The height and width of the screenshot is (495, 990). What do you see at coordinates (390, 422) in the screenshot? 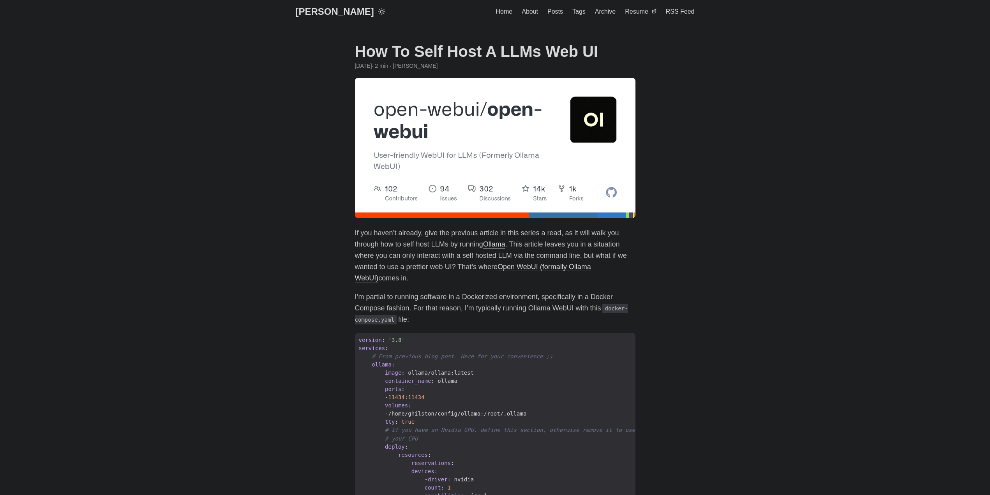
I see `span: tty` at bounding box center [390, 422].